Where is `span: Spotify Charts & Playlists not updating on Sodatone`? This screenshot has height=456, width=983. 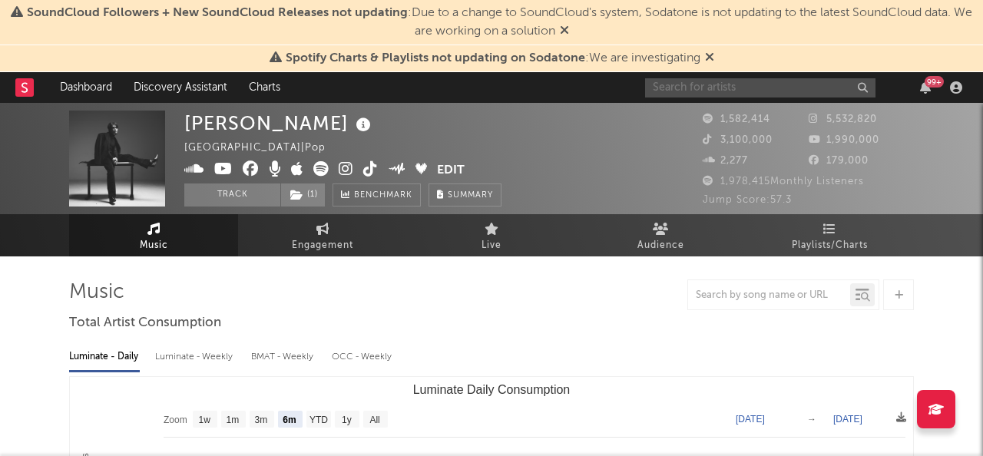
span: Spotify Charts & Playlists not updating on Sodatone is located at coordinates (436, 58).